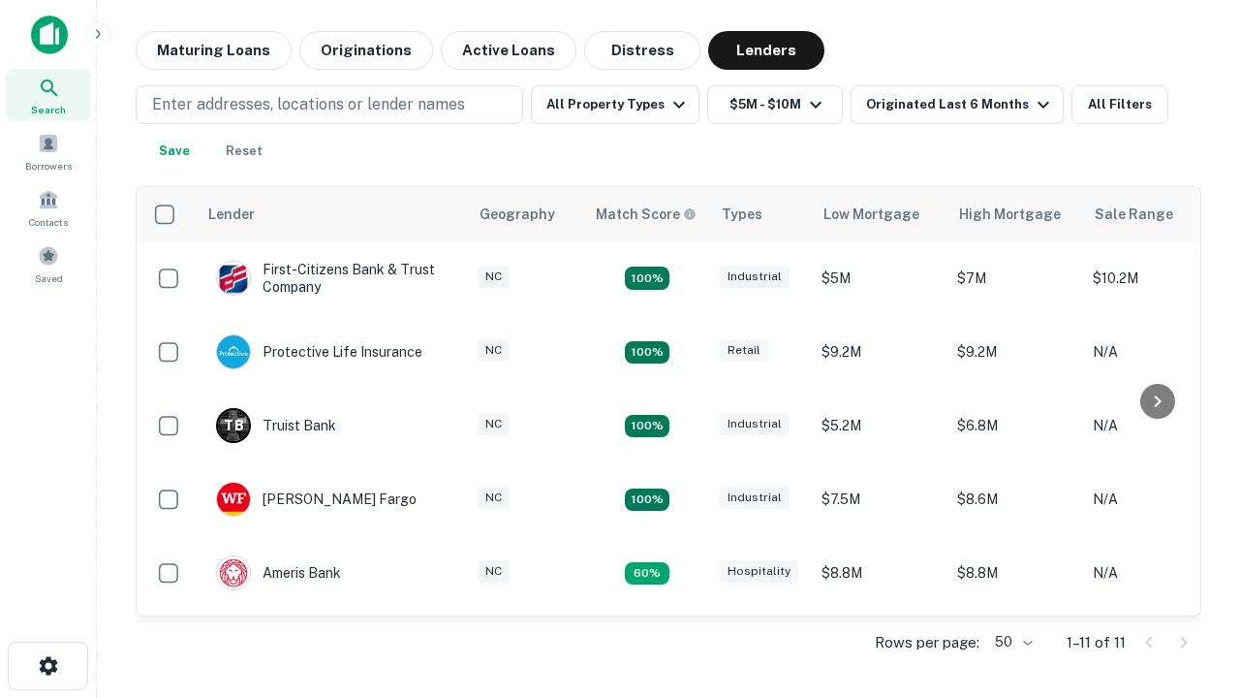  Describe the element at coordinates (642, 50) in the screenshot. I see `button: Distress` at that location.